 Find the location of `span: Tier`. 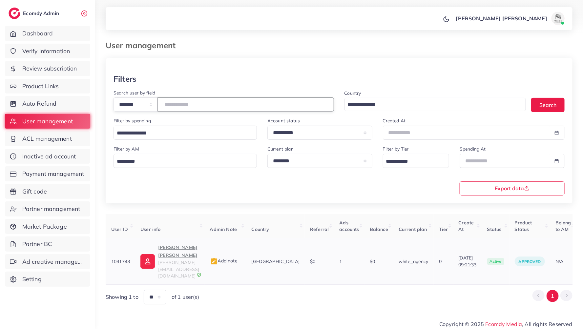

span: Tier is located at coordinates (444, 229).